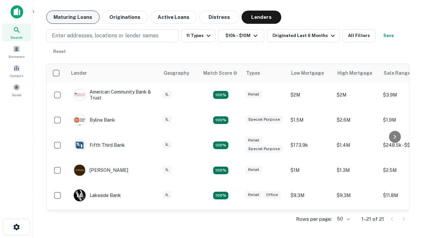 The height and width of the screenshot is (238, 423). What do you see at coordinates (79, 73) in the screenshot?
I see `div: Lender` at bounding box center [79, 73].